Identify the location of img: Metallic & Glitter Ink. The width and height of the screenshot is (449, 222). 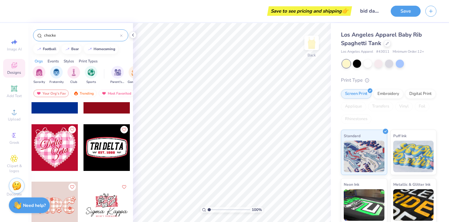
(413, 205).